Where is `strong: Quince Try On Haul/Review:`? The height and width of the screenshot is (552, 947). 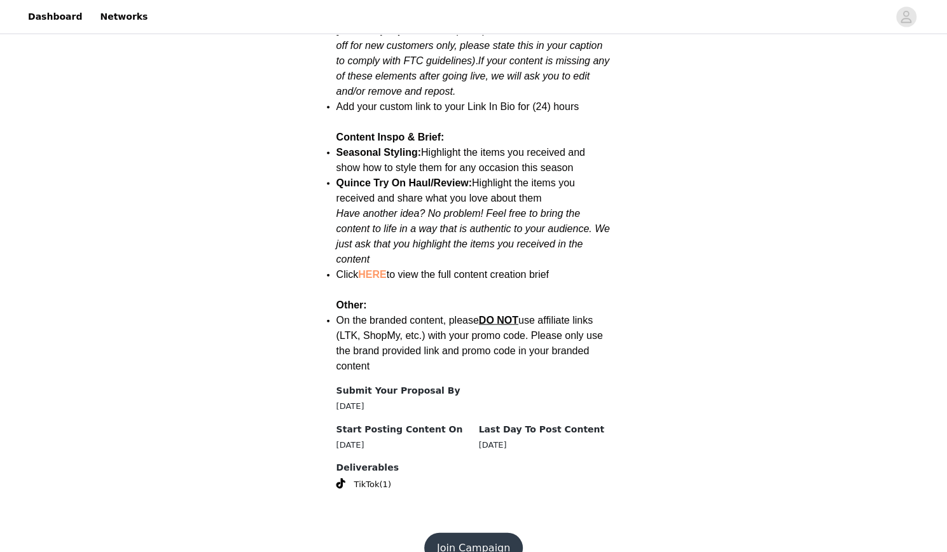
strong: Quince Try On Haul/Review: is located at coordinates (404, 183).